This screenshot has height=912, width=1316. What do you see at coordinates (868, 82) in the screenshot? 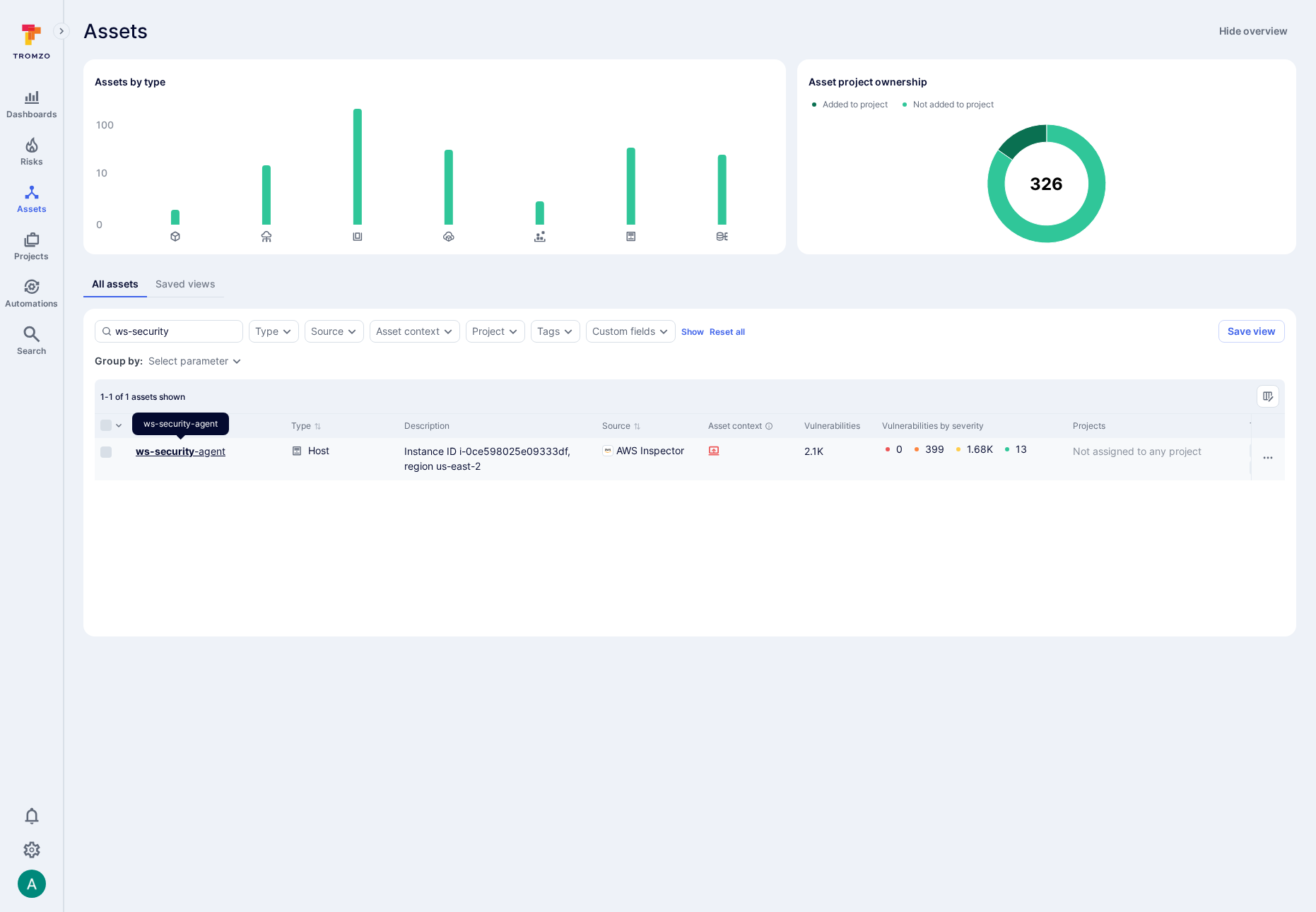
I see `h2: Asset project ownership` at bounding box center [868, 82].